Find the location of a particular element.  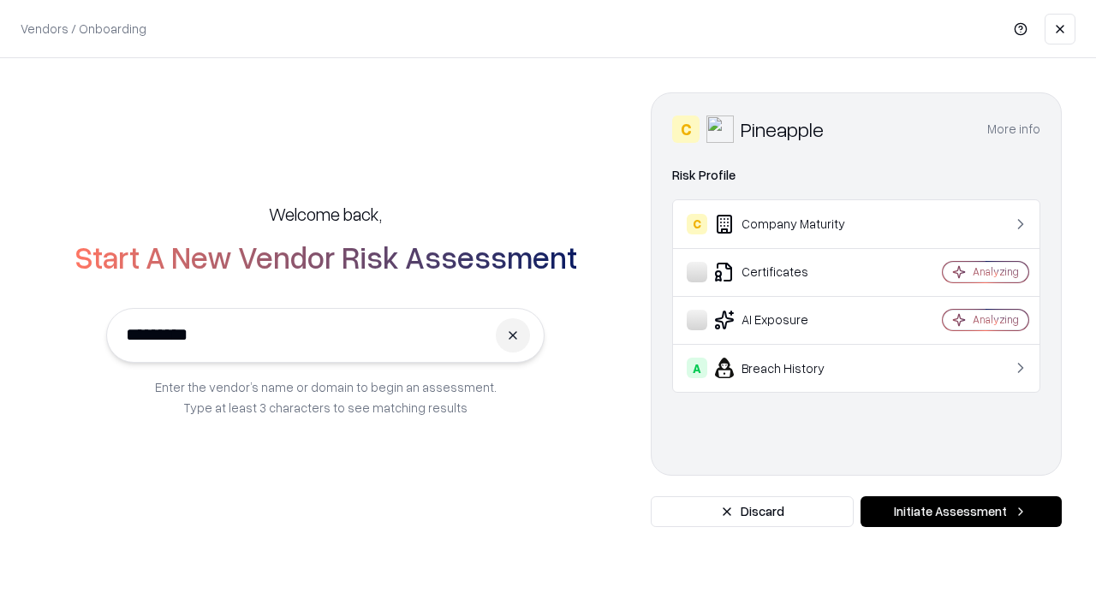

div: Risk Profile is located at coordinates (856, 175).